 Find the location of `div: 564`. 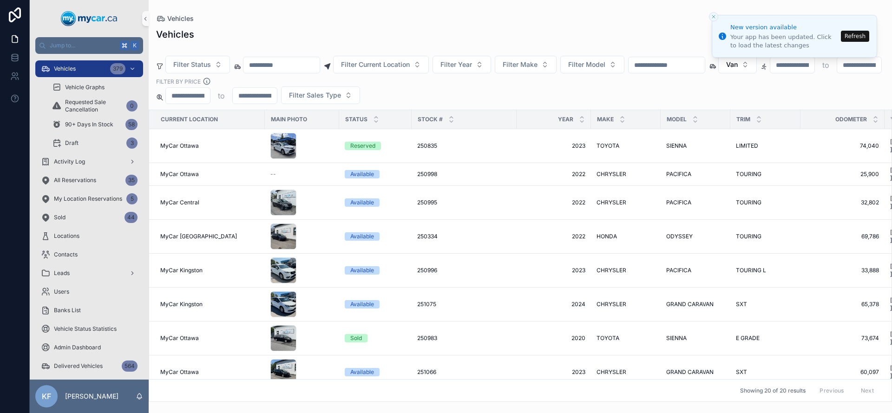

div: 564 is located at coordinates (130, 366).